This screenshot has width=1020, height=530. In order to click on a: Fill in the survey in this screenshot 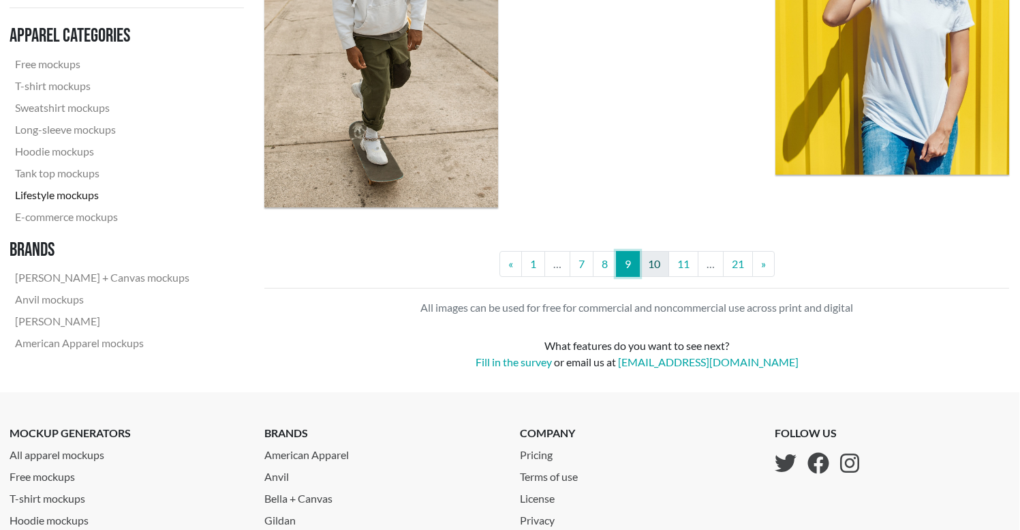, I will do `click(514, 361)`.